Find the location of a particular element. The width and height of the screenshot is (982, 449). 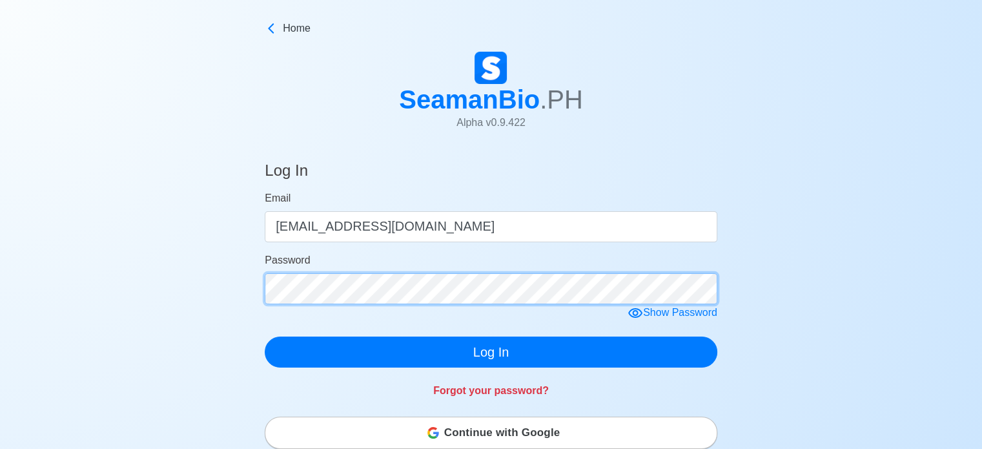

div: Show Password is located at coordinates (672, 313).